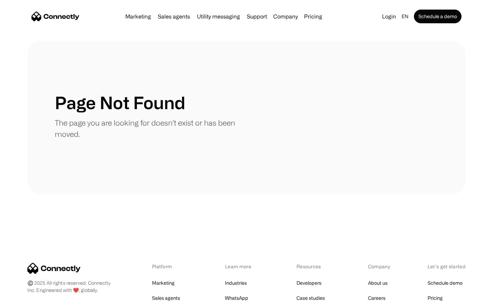  What do you see at coordinates (445, 283) in the screenshot?
I see `a: Schedule demo` at bounding box center [445, 283].